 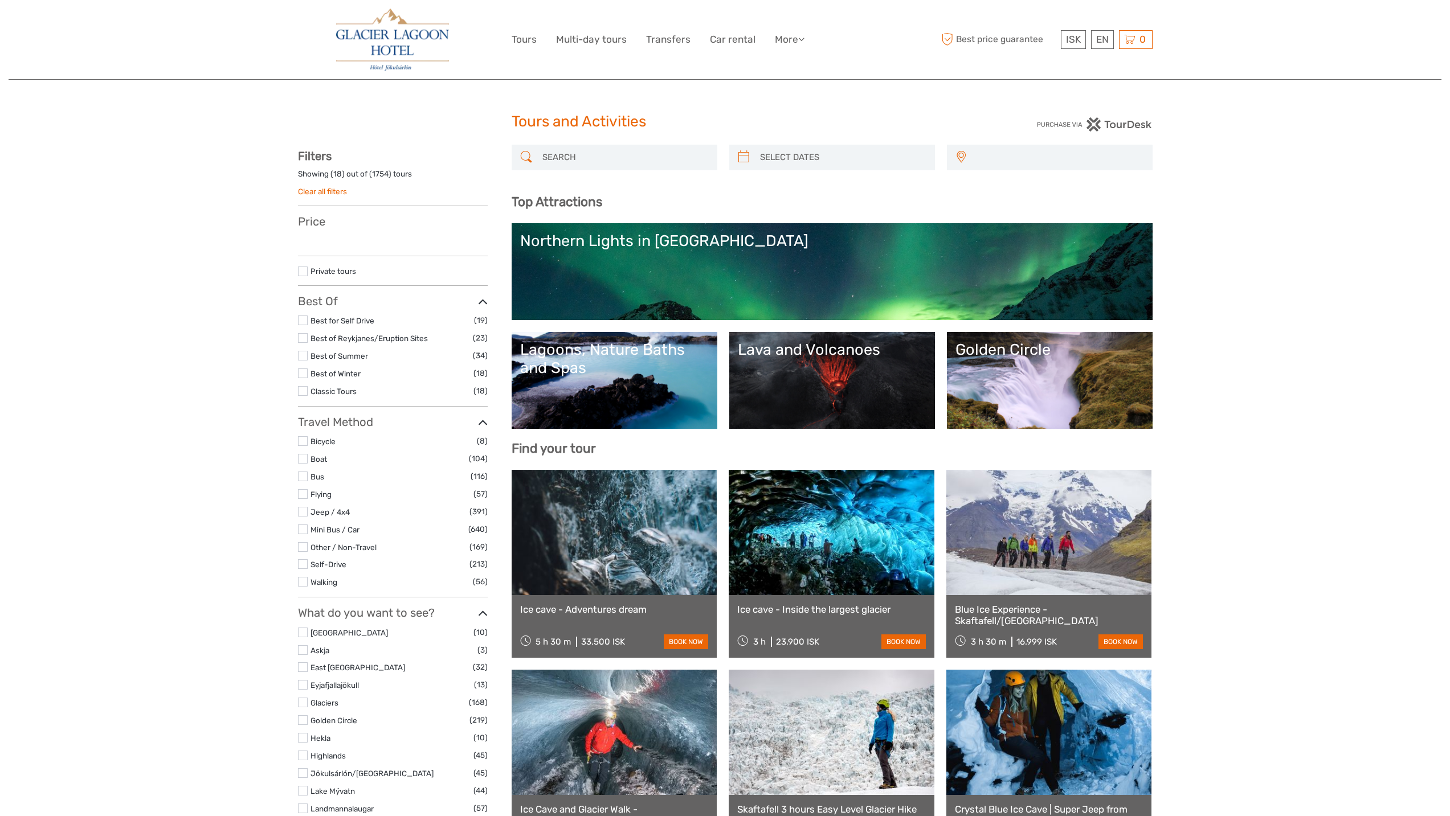 I want to click on a: Eyjafjallajökull, so click(x=334, y=685).